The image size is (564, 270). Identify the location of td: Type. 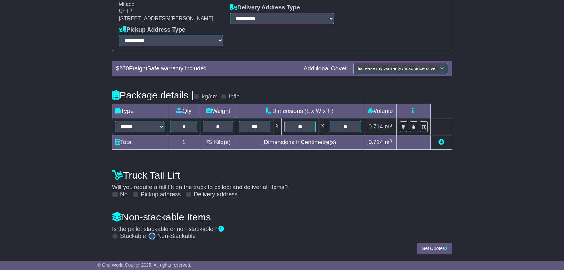
(140, 111).